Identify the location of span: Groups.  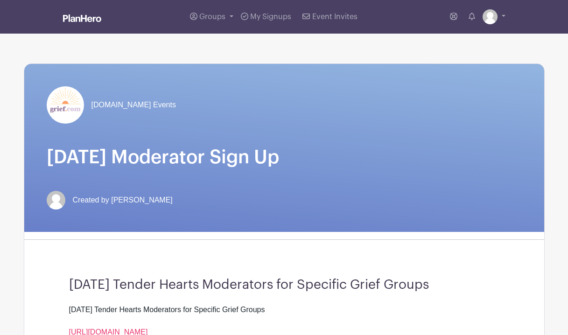
(212, 17).